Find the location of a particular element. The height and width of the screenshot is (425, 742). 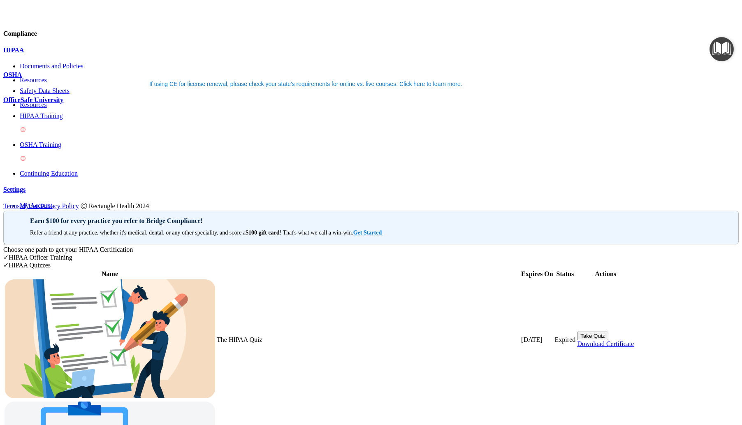

th: Name is located at coordinates (110, 274).